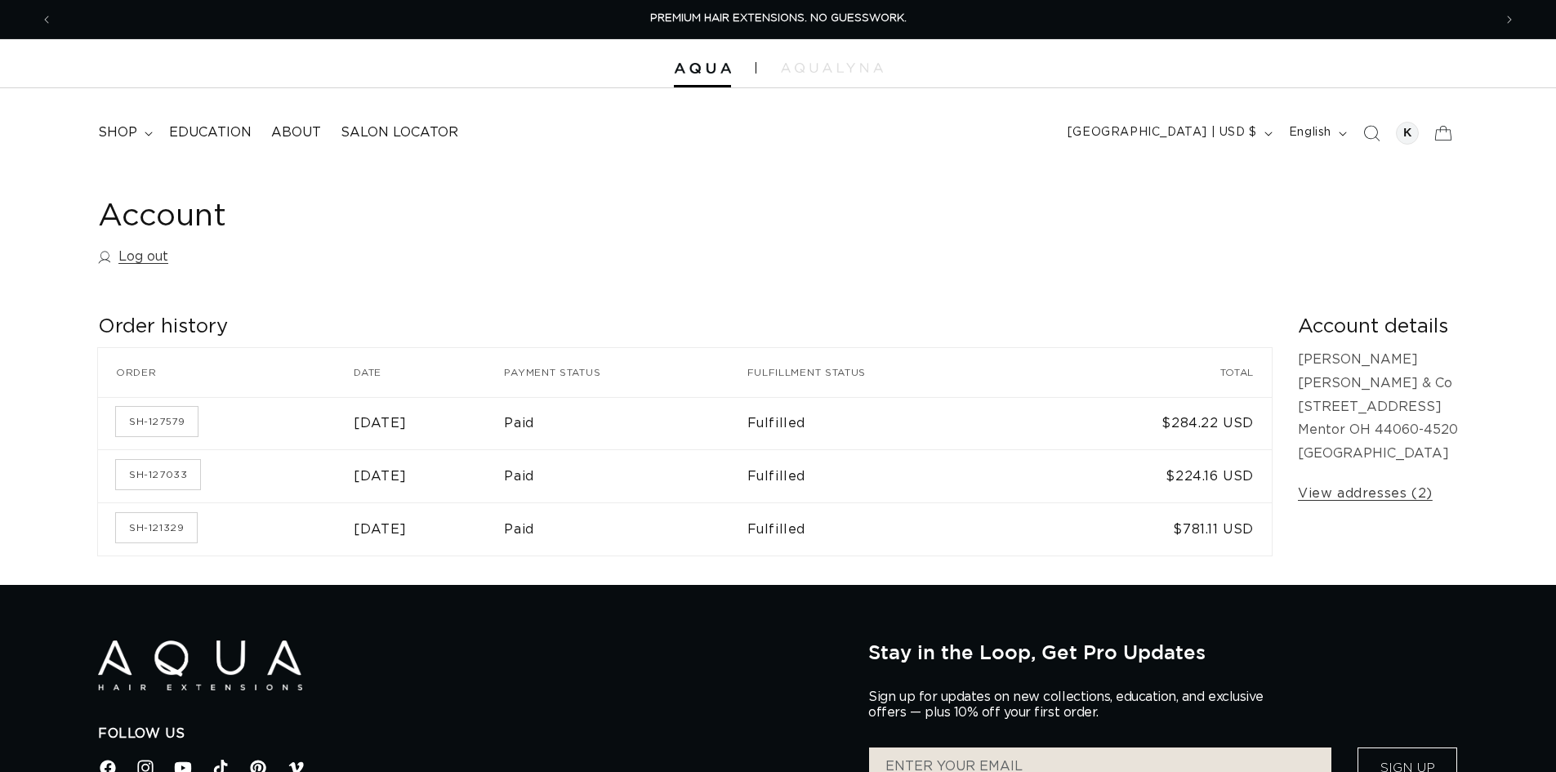  Describe the element at coordinates (210, 132) in the screenshot. I see `a: Education` at that location.